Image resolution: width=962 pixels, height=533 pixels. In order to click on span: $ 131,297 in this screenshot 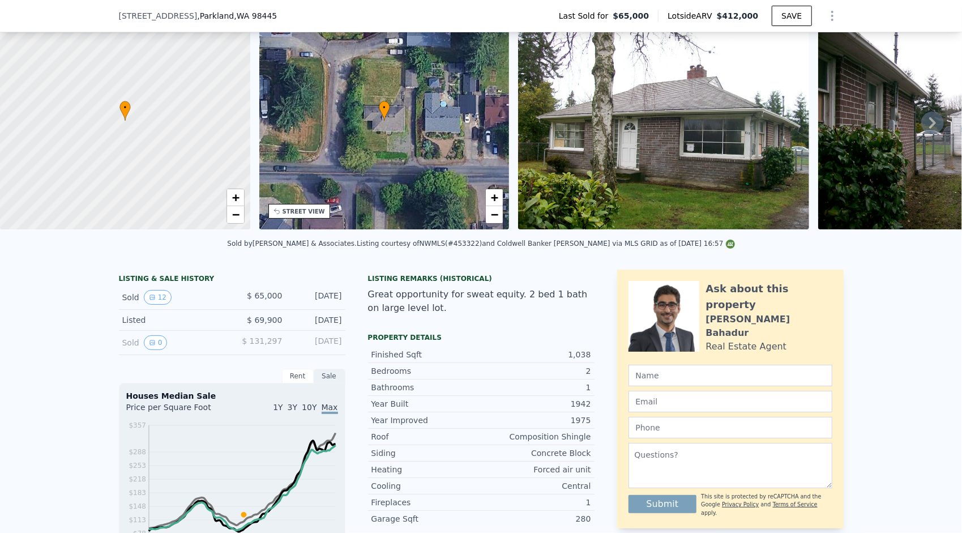, I will do `click(262, 341)`.